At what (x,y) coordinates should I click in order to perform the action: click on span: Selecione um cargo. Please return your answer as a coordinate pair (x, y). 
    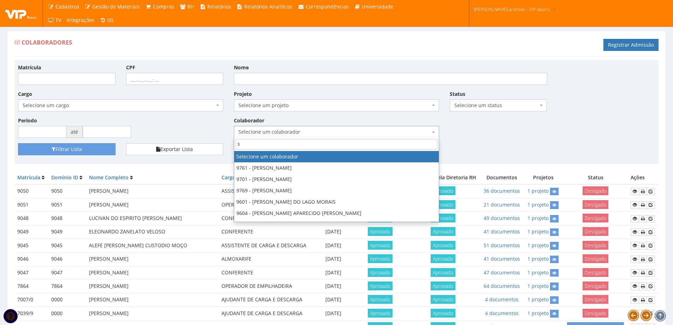
    Looking at the image, I should click on (121, 105).